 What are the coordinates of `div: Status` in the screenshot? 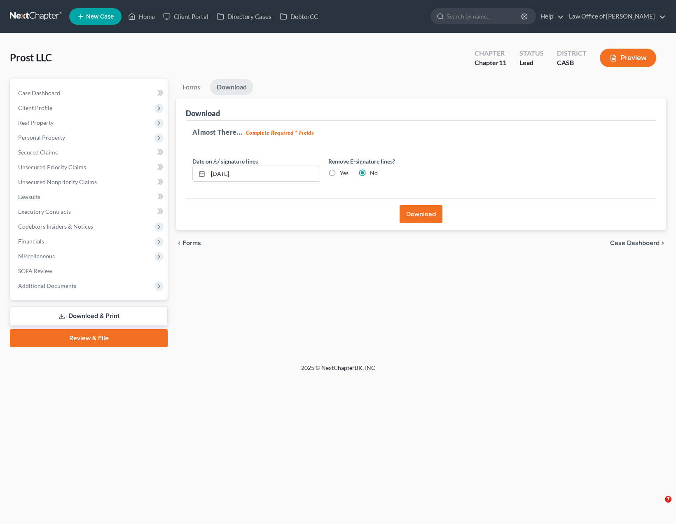 It's located at (531, 53).